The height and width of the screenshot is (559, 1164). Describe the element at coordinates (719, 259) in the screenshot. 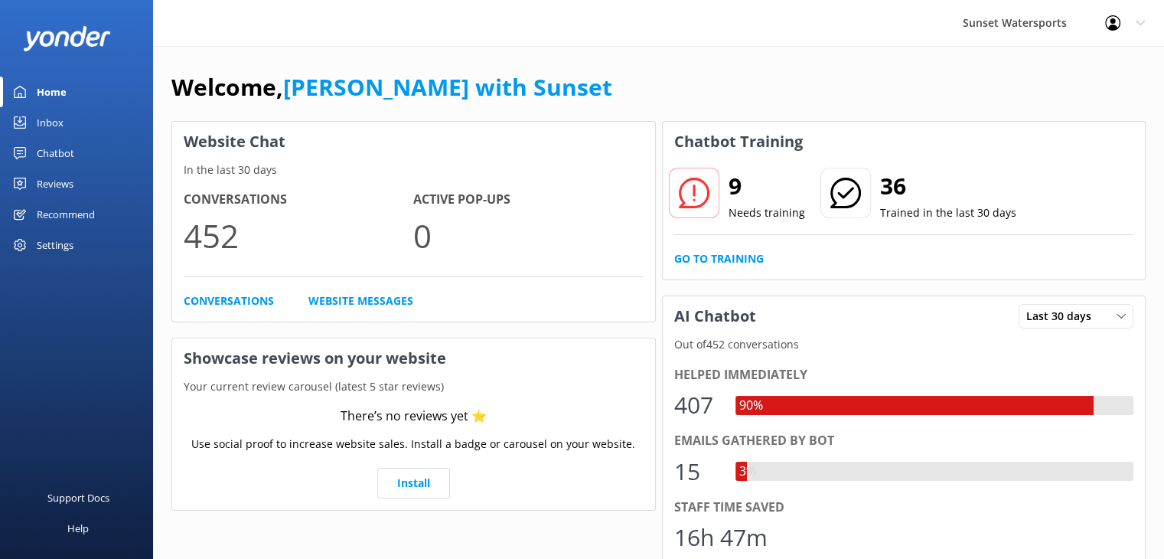

I see `a: Go to Training` at that location.